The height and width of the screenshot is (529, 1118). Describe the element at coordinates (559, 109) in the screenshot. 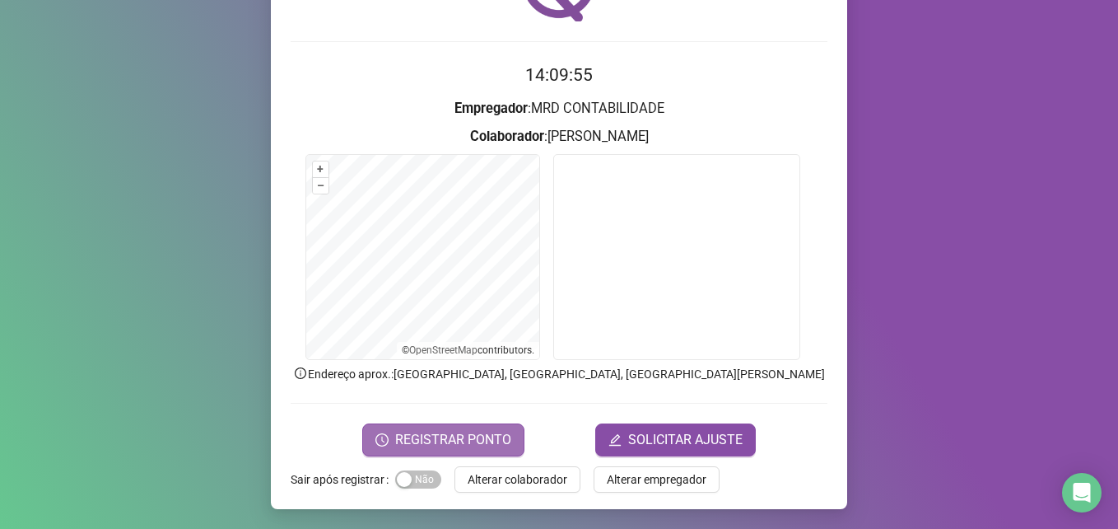

I see `h3: : MRD CONTABILIDADE` at that location.